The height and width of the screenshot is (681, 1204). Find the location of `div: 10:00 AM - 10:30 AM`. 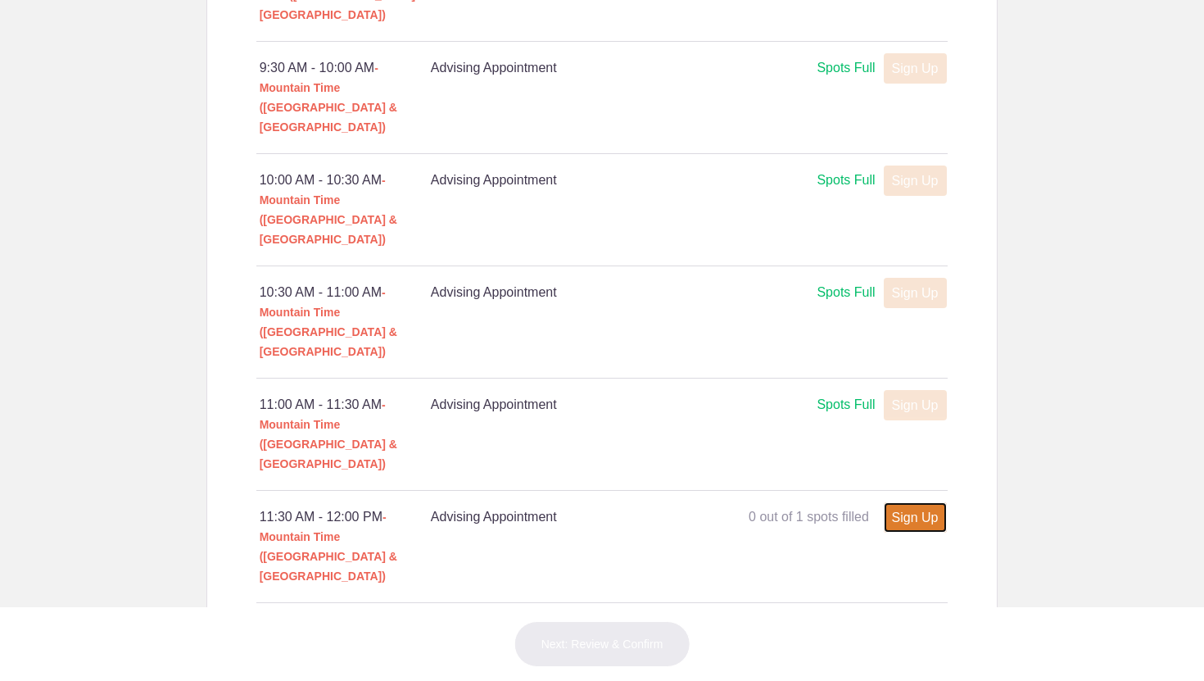

div: 10:00 AM - 10:30 AM is located at coordinates (345, 210).